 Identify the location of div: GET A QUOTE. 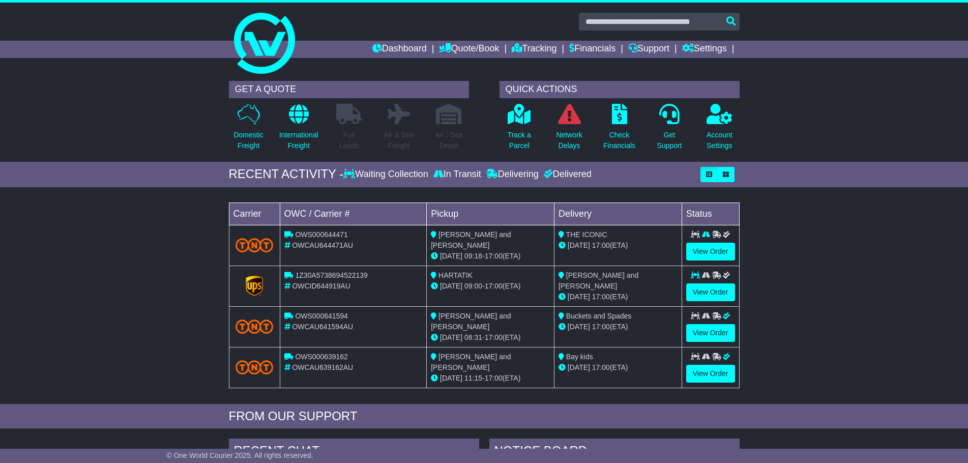
(349, 90).